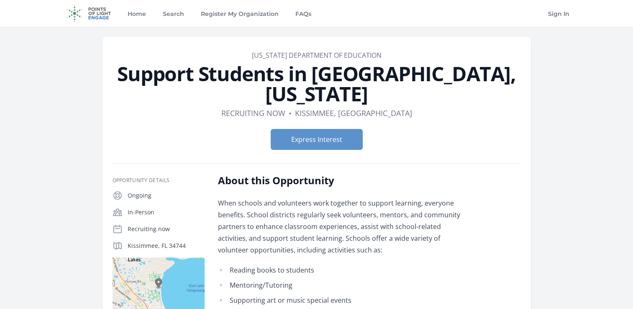 The height and width of the screenshot is (309, 633). I want to click on li: Supporting art or music special events, so click(340, 300).